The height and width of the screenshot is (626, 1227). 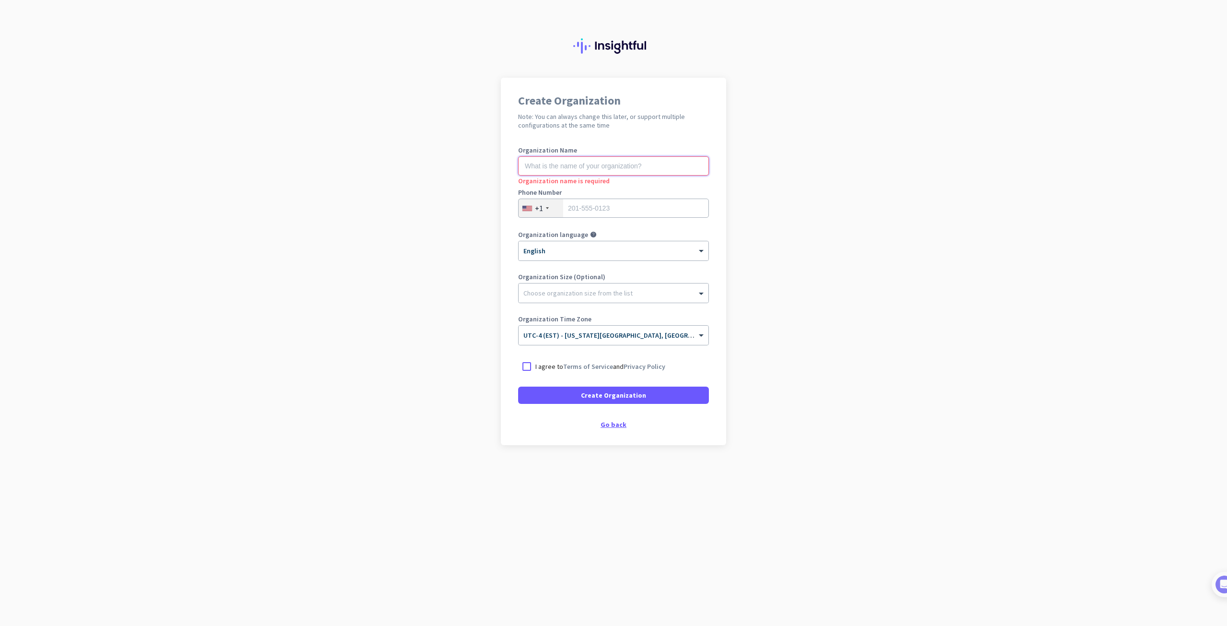 I want to click on i: help, so click(x=594, y=234).